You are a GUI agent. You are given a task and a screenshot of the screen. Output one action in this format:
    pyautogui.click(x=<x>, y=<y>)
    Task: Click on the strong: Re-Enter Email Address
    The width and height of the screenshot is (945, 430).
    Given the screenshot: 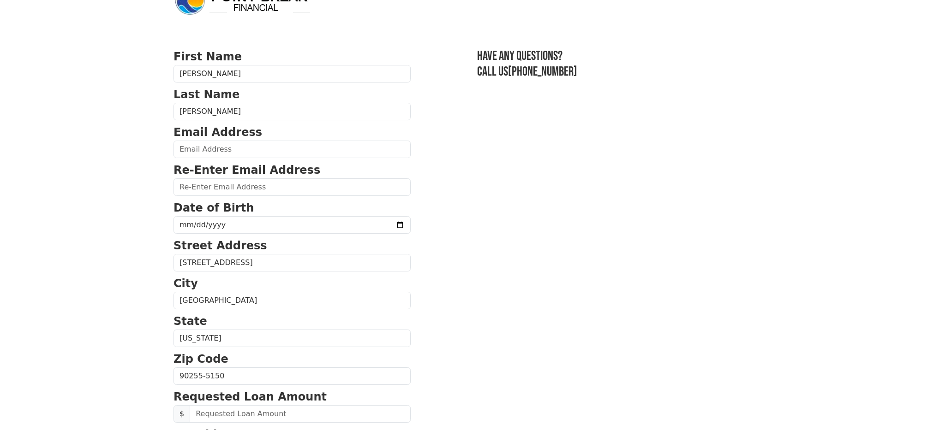 What is the action you would take?
    pyautogui.click(x=247, y=170)
    